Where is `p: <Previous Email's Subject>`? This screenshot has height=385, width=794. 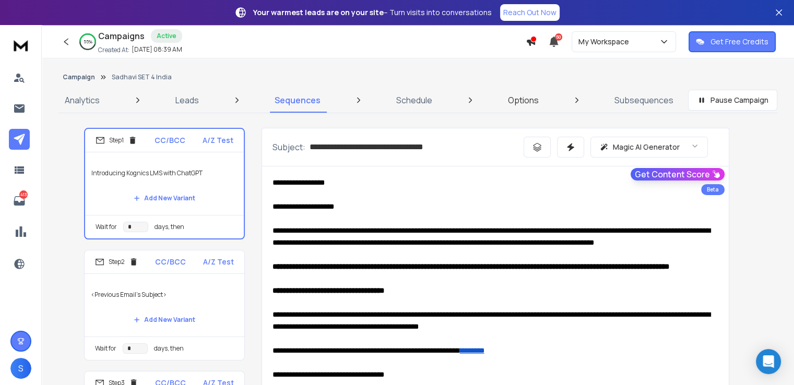
p: <Previous Email's Subject> is located at coordinates (164, 295).